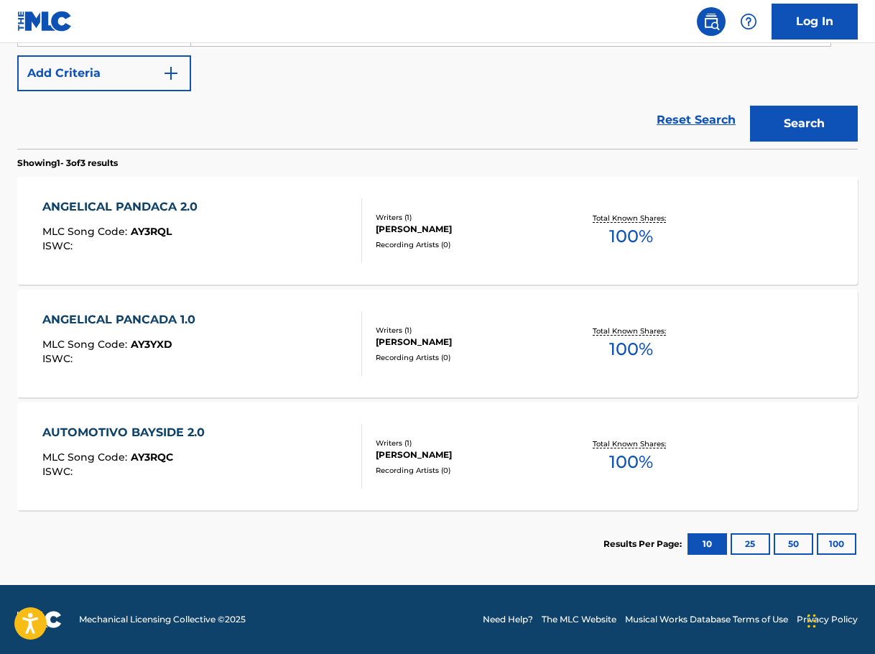 The height and width of the screenshot is (654, 875). What do you see at coordinates (749, 22) in the screenshot?
I see `div: Help` at bounding box center [749, 22].